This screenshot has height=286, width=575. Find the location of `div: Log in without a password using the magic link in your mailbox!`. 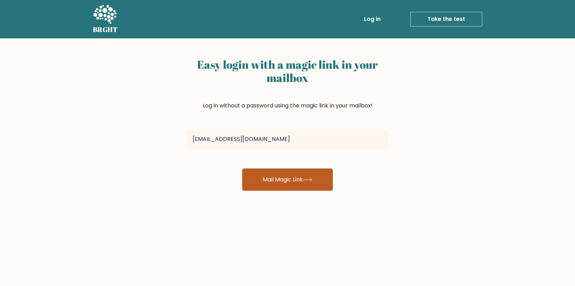

div: Log in without a password using the magic link in your mailbox! is located at coordinates (287, 91).